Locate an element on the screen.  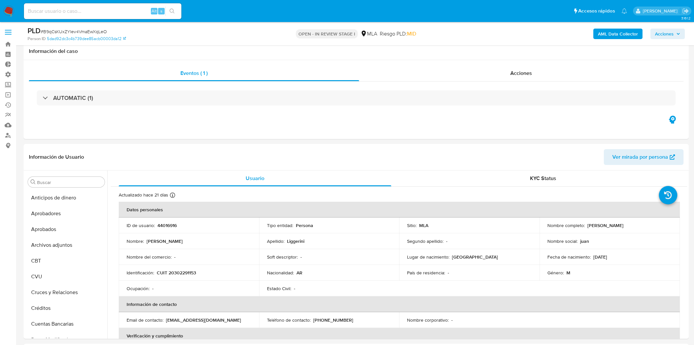
p: Nombre del comercio : is located at coordinates (149, 257).